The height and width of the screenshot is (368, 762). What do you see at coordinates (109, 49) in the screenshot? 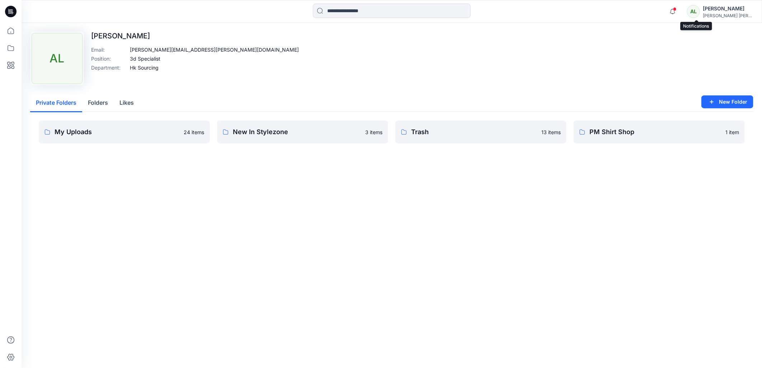
I see `p: Email :` at bounding box center [109, 49].